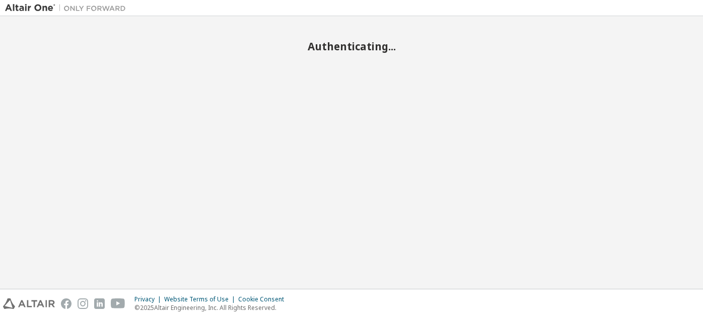  What do you see at coordinates (212, 307) in the screenshot?
I see `p: © 2025 Altair Engineering, Inc. All Rights Reserved.` at bounding box center [212, 307].